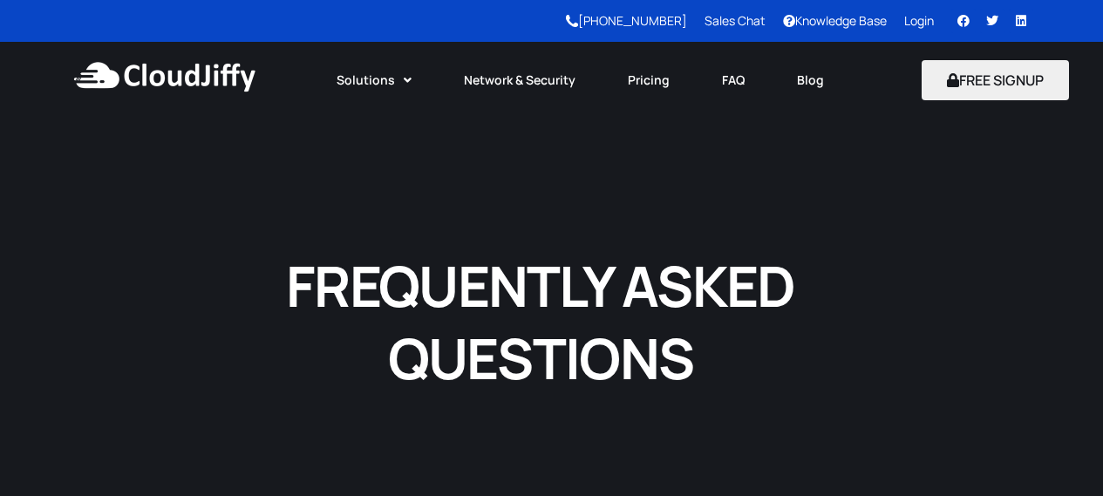 The image size is (1103, 496). Describe the element at coordinates (541, 322) in the screenshot. I see `h1: FREQUENTLY ASKED QUESTIONS` at that location.